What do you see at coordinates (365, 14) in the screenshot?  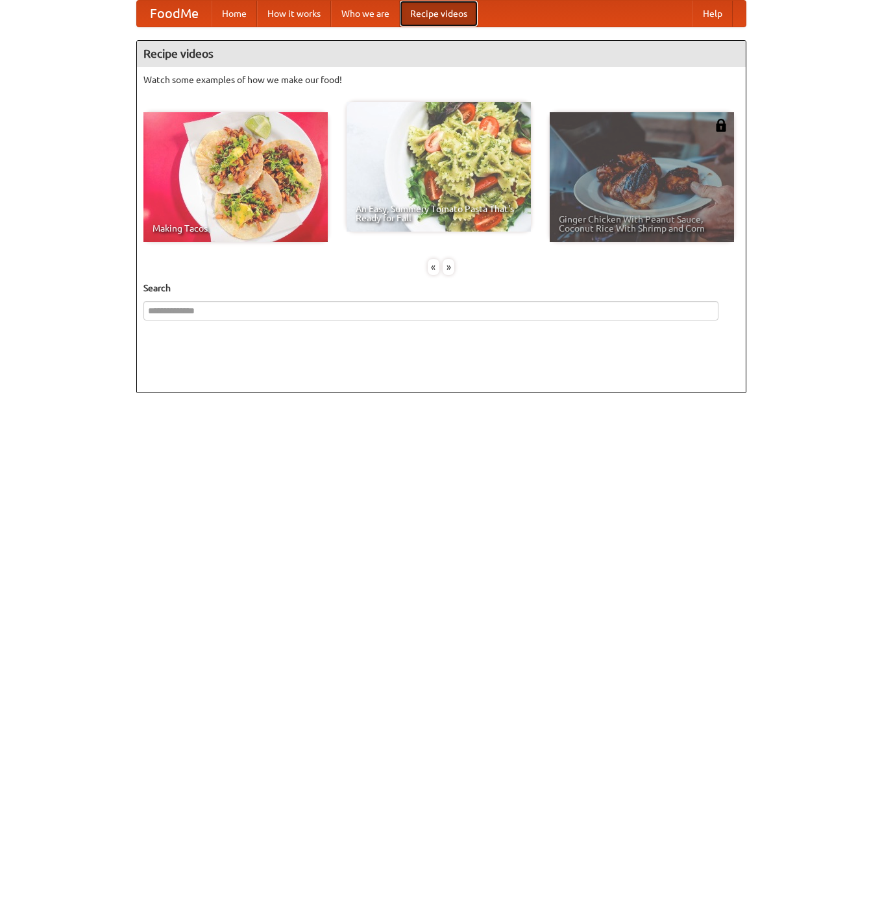 I see `a: Who we are` at bounding box center [365, 14].